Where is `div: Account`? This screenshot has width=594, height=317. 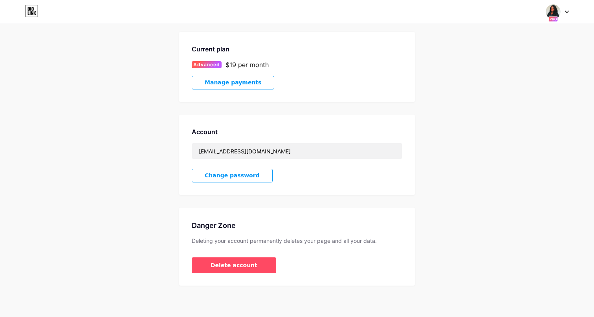 div: Account is located at coordinates (297, 132).